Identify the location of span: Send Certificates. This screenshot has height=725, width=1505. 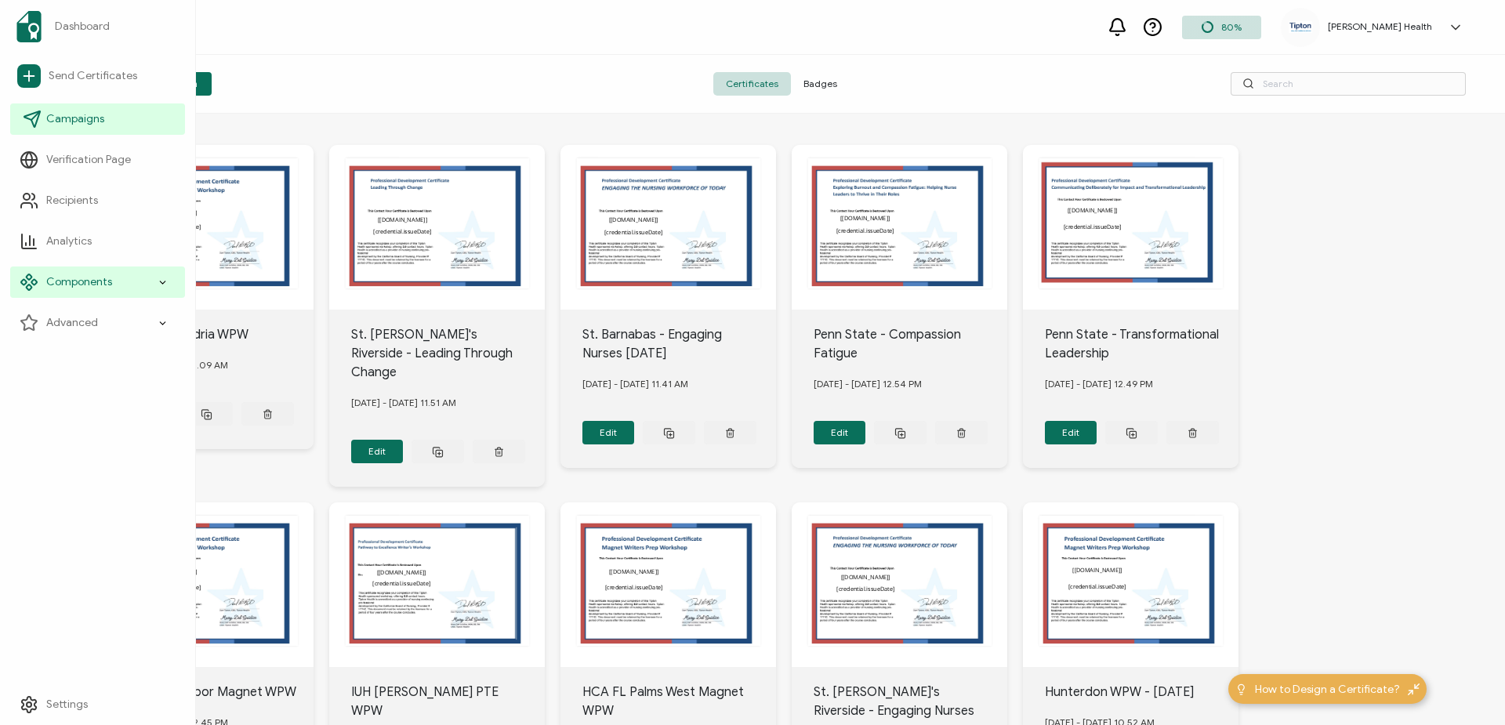
(92, 76).